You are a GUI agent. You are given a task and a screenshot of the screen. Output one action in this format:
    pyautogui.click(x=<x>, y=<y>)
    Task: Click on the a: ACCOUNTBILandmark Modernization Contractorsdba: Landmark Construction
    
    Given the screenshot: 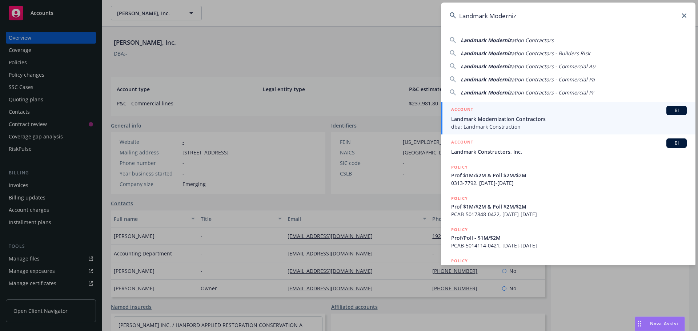 What is the action you would take?
    pyautogui.click(x=568, y=118)
    